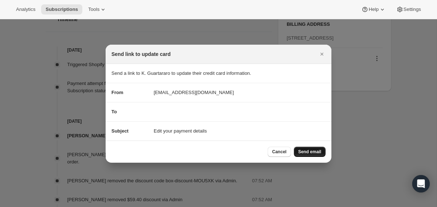 The image size is (437, 207). What do you see at coordinates (114, 112) in the screenshot?
I see `span: To` at bounding box center [114, 112].